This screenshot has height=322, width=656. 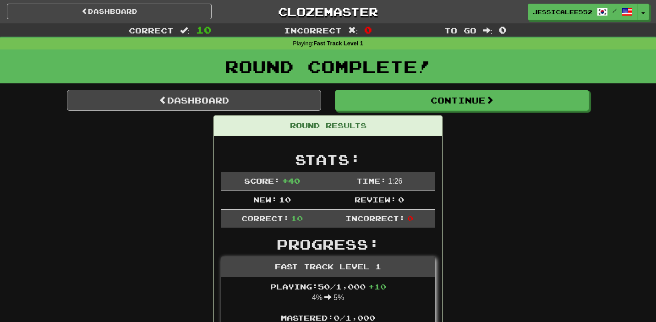 I want to click on span: Review:, so click(x=375, y=199).